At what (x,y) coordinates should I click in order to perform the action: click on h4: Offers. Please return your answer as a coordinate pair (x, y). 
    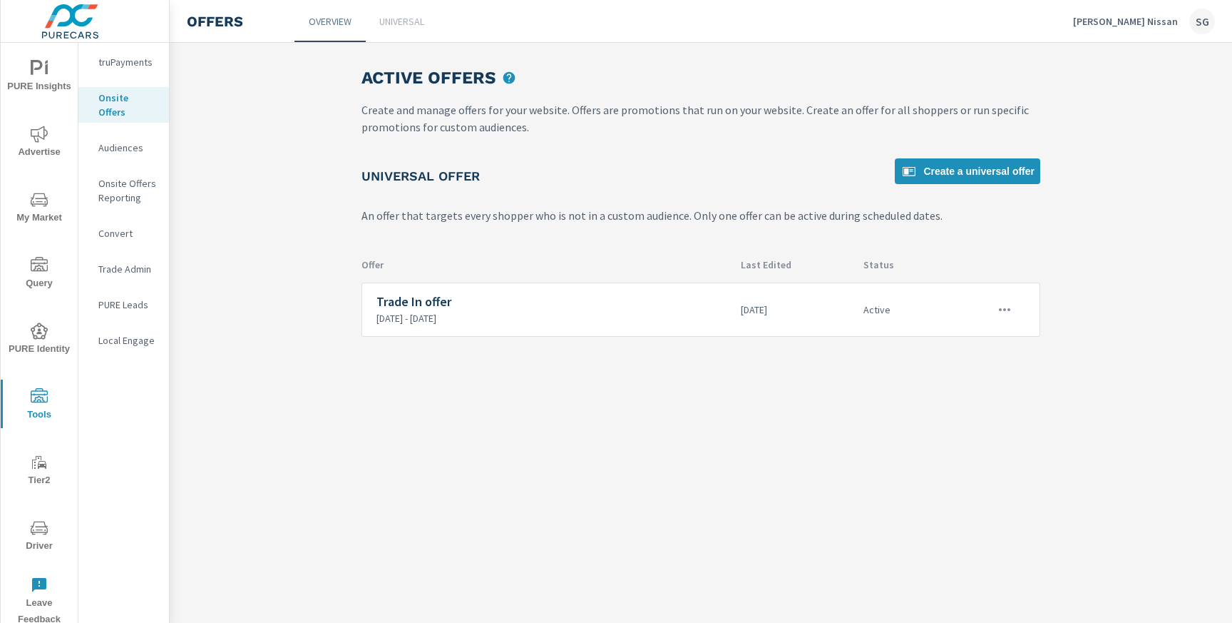
    Looking at the image, I should click on (215, 21).